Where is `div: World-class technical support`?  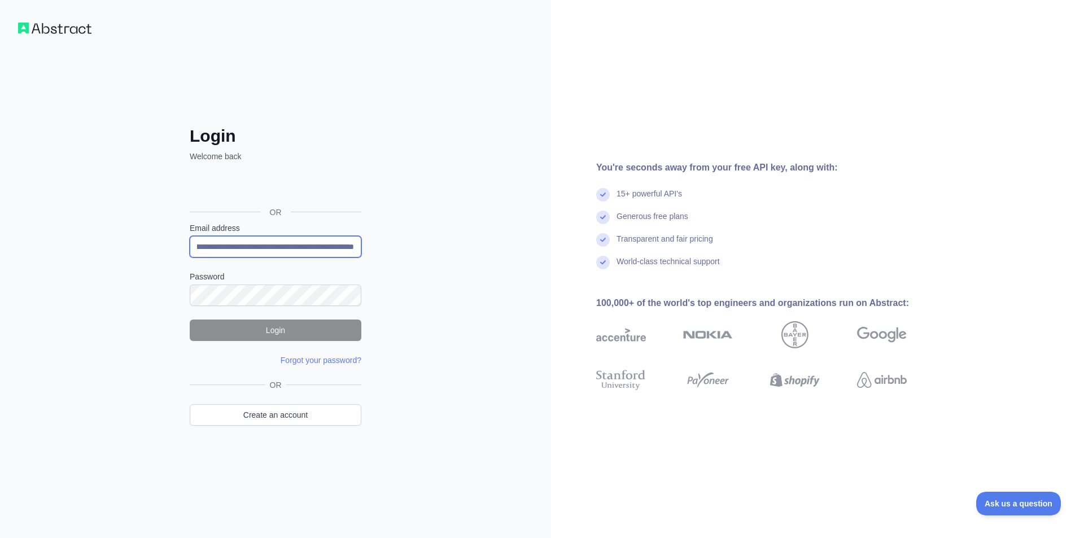
div: World-class technical support is located at coordinates (668, 267).